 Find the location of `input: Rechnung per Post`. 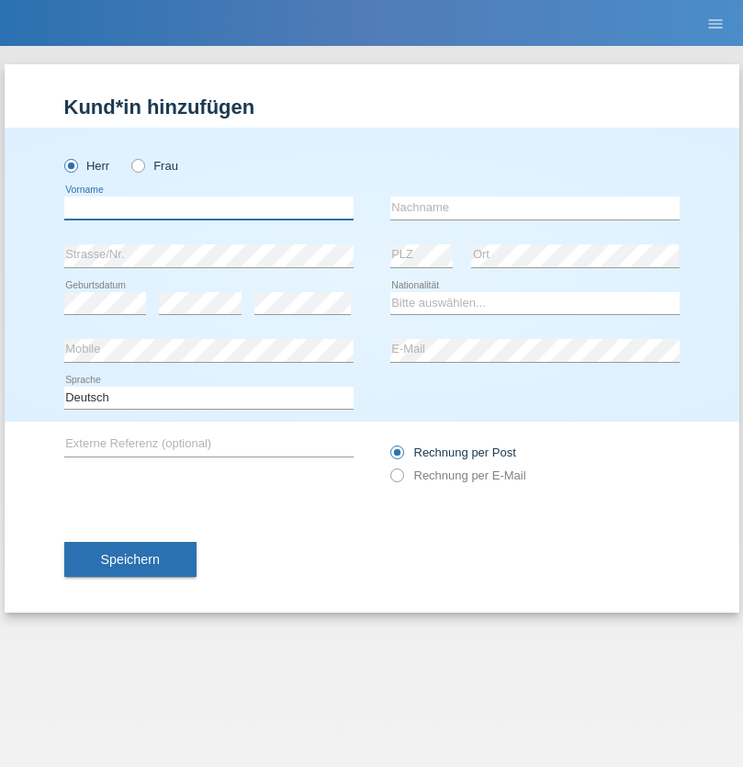

input: Rechnung per Post is located at coordinates (396, 456).